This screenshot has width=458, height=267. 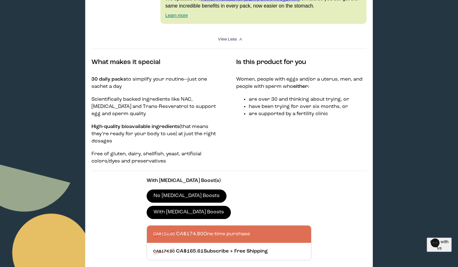 What do you see at coordinates (157, 62) in the screenshot?
I see `h4: What makes it special` at bounding box center [157, 62].